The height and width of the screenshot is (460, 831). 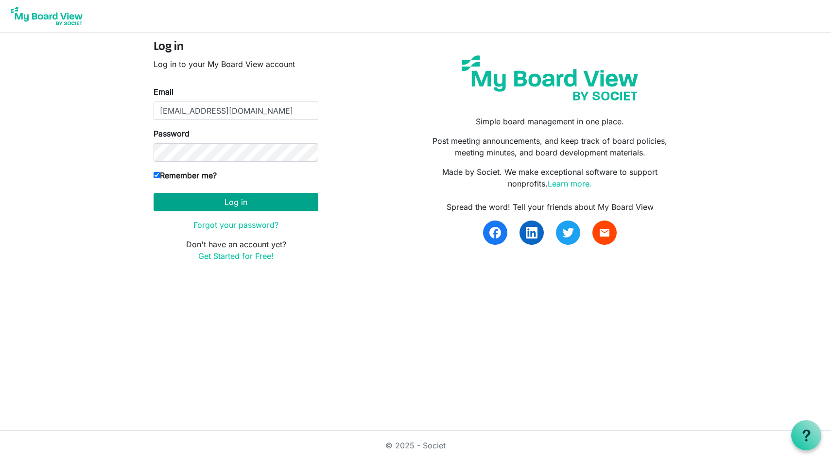 What do you see at coordinates (236, 250) in the screenshot?
I see `p: Don't have an account yet?` at bounding box center [236, 250].